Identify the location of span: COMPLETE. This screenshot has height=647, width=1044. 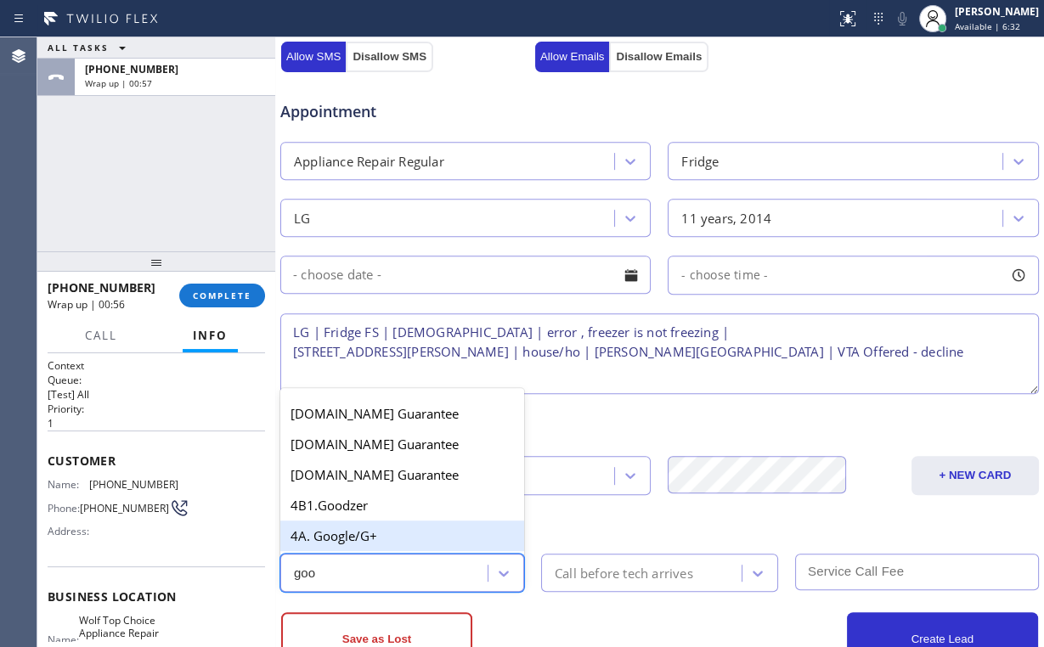
(222, 296).